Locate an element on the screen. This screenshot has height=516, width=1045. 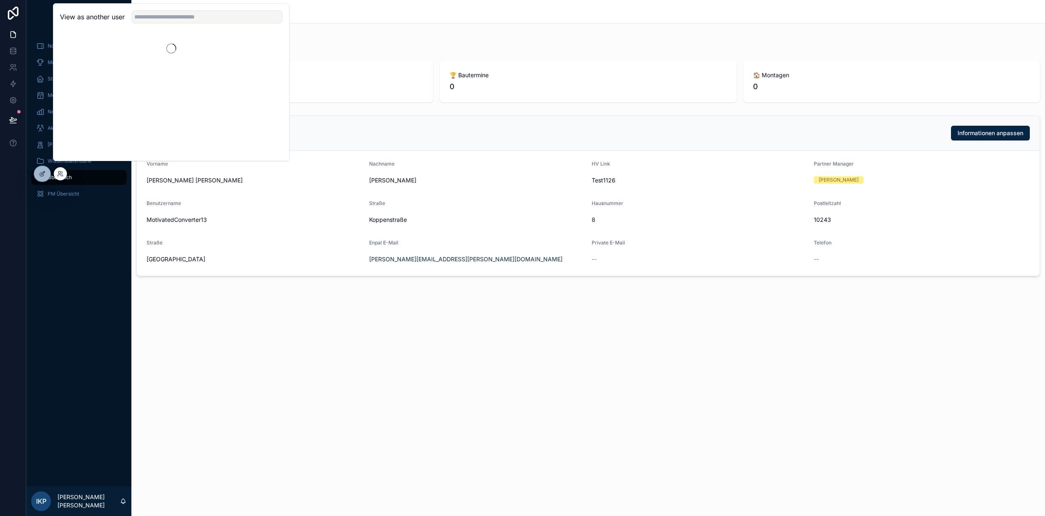
span: IKP is located at coordinates (41, 501).